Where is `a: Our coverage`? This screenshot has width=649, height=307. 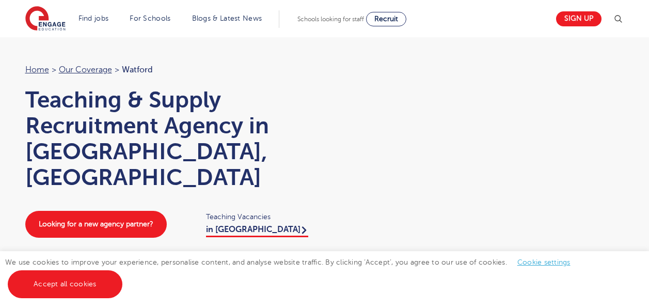
a: Our coverage is located at coordinates (85, 70).